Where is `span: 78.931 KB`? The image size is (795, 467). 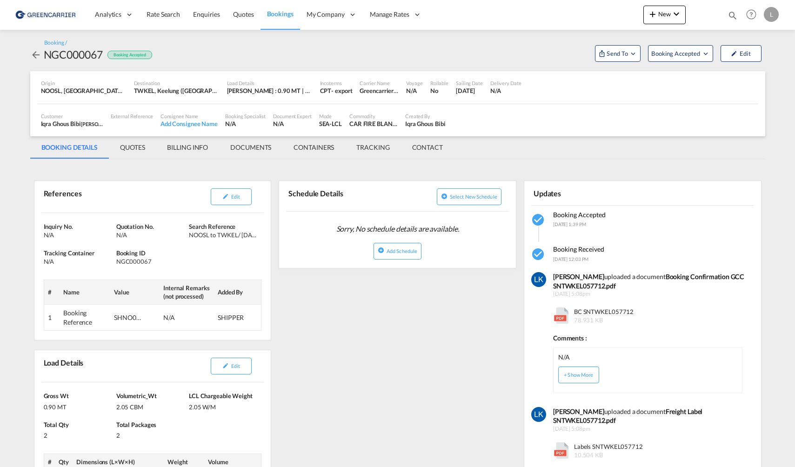
span: 78.931 KB is located at coordinates (588, 320).